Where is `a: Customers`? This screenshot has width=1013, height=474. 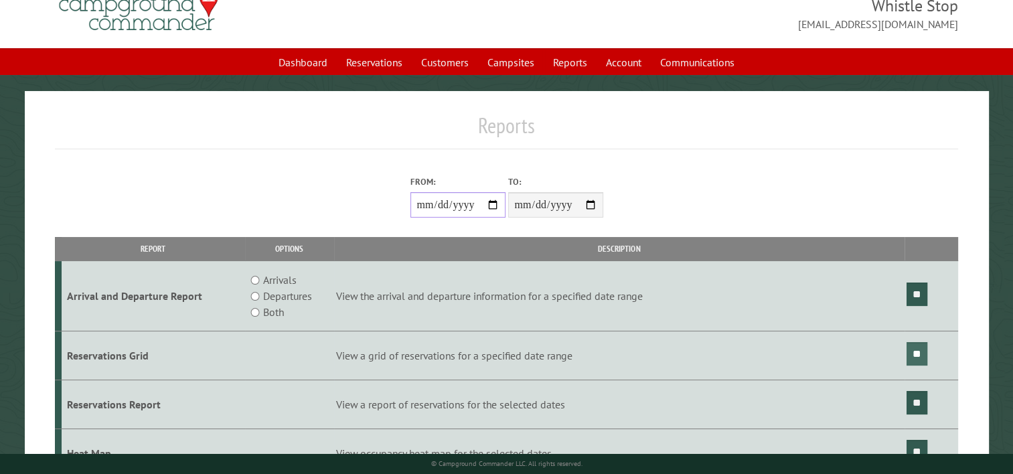
a: Customers is located at coordinates (445, 62).